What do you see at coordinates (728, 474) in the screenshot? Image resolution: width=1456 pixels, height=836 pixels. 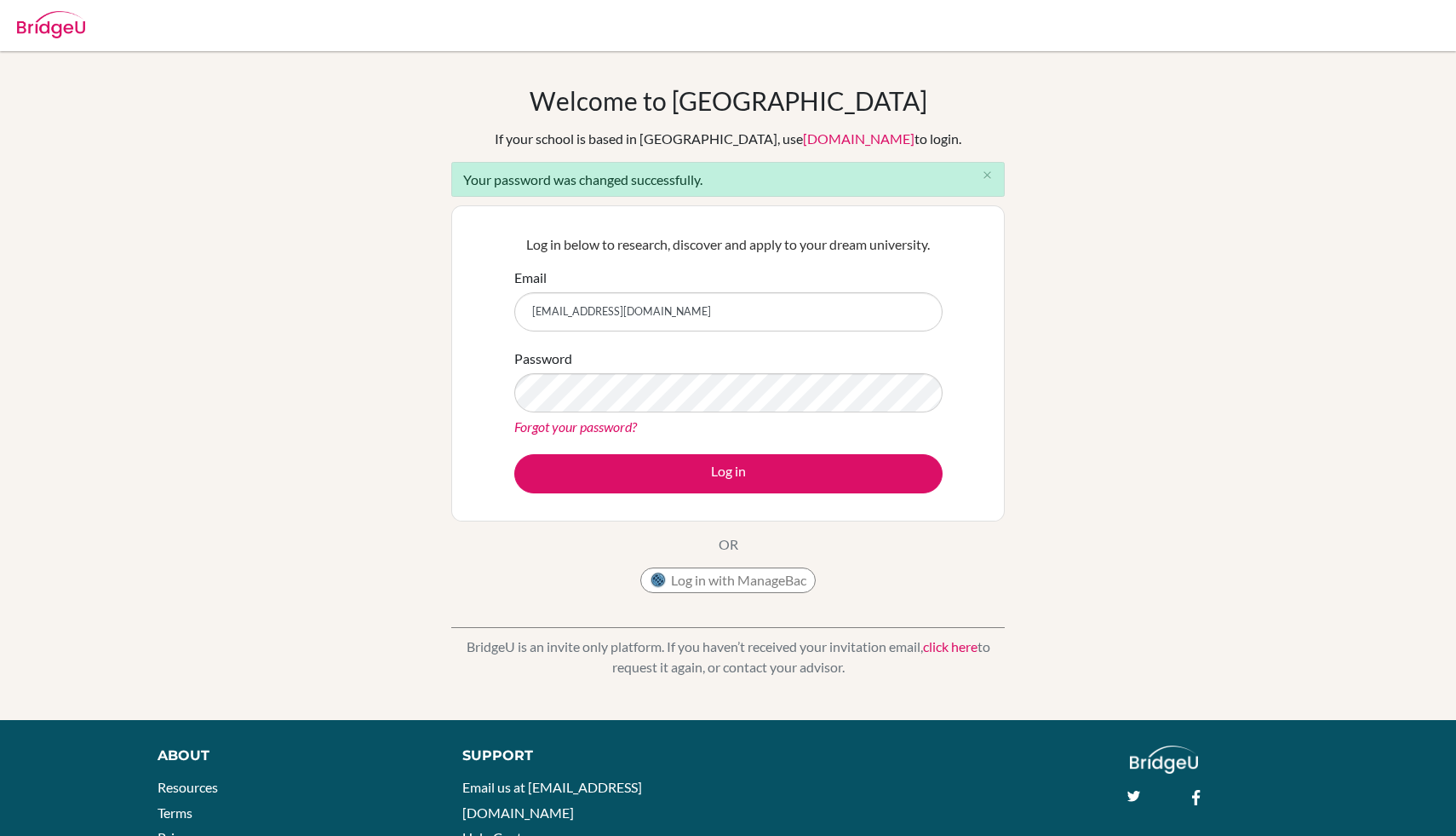 I see `button: Log in` at bounding box center [728, 474].